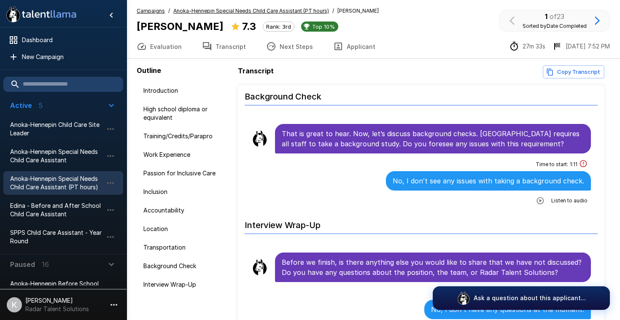  What do you see at coordinates (185, 210) in the screenshot?
I see `div: Accountability` at bounding box center [185, 210].